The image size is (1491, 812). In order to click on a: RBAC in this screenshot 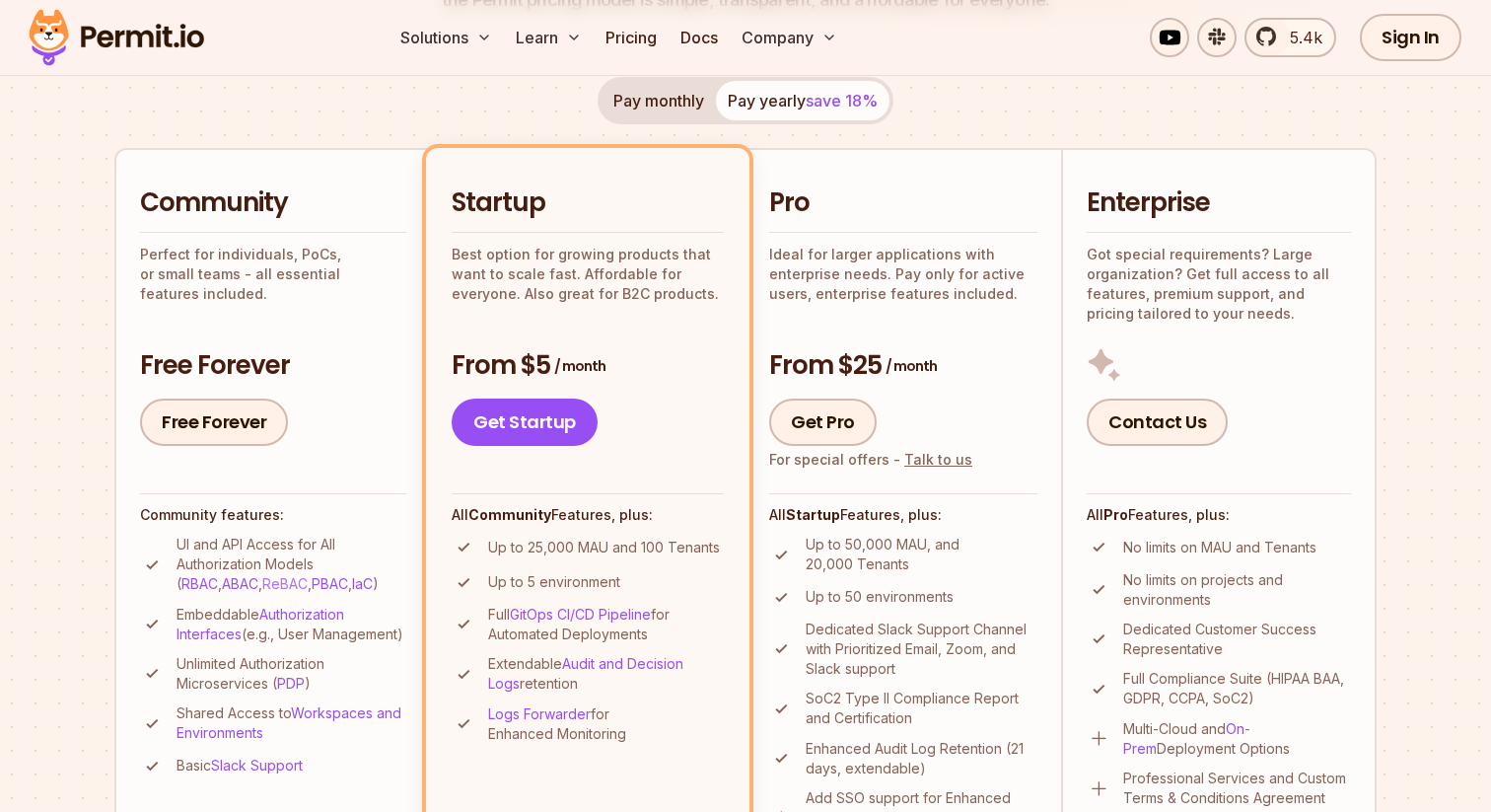, I will do `click(199, 583)`.